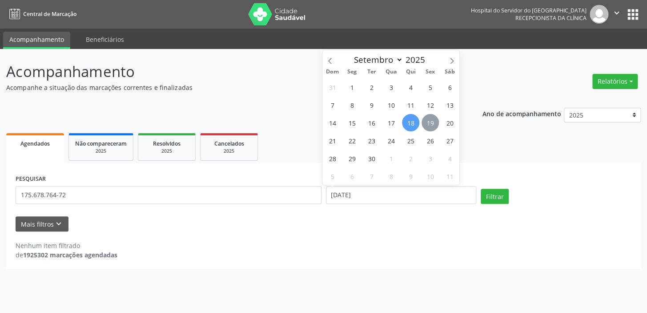 Image resolution: width=647 pixels, height=313 pixels. Describe the element at coordinates (411, 87) in the screenshot. I see `span: Setembro 4, 2025` at that location.